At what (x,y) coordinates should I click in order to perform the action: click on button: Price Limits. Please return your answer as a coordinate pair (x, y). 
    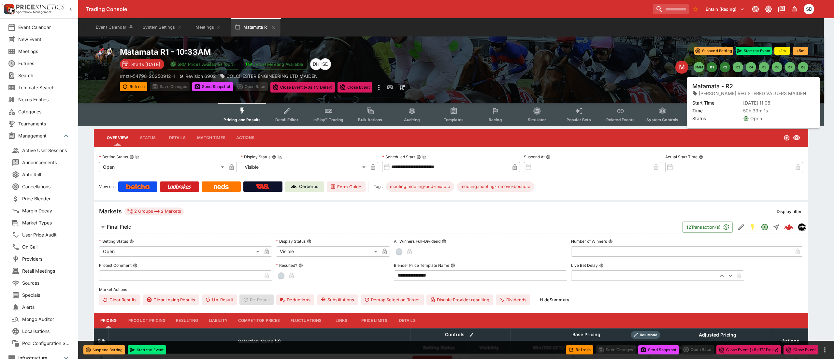
    Looking at the image, I should click on (374, 320).